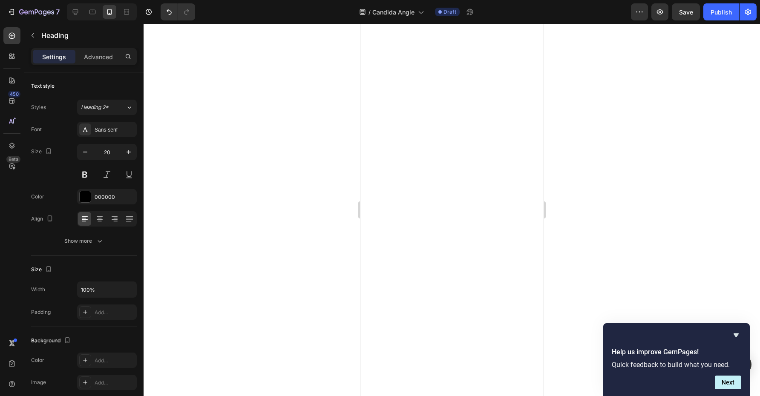 Image resolution: width=760 pixels, height=396 pixels. Describe the element at coordinates (98, 57) in the screenshot. I see `p: Advanced` at that location.